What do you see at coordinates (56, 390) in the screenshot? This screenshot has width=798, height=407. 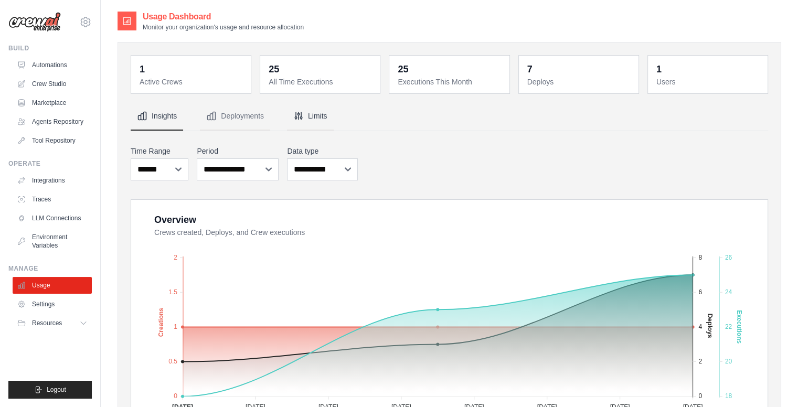 I see `span: Logout` at bounding box center [56, 390].